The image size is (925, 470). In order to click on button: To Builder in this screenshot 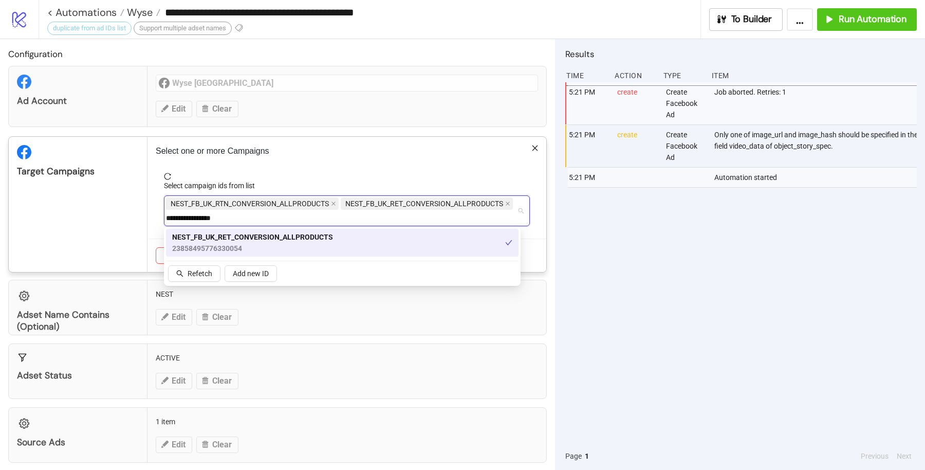, I will do `click(746, 20)`.